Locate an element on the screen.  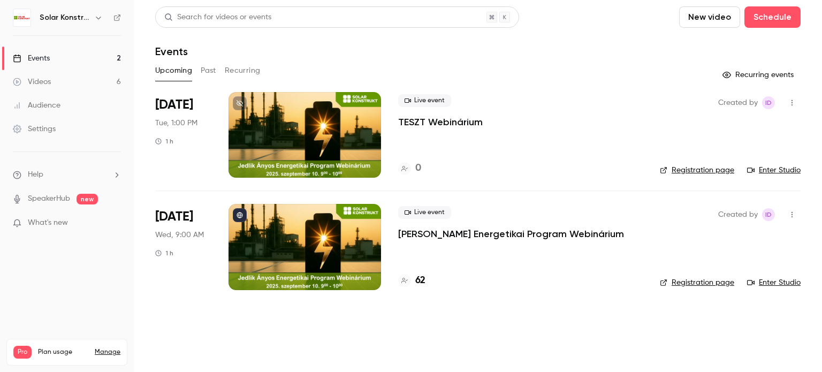
button: Past is located at coordinates (208, 71).